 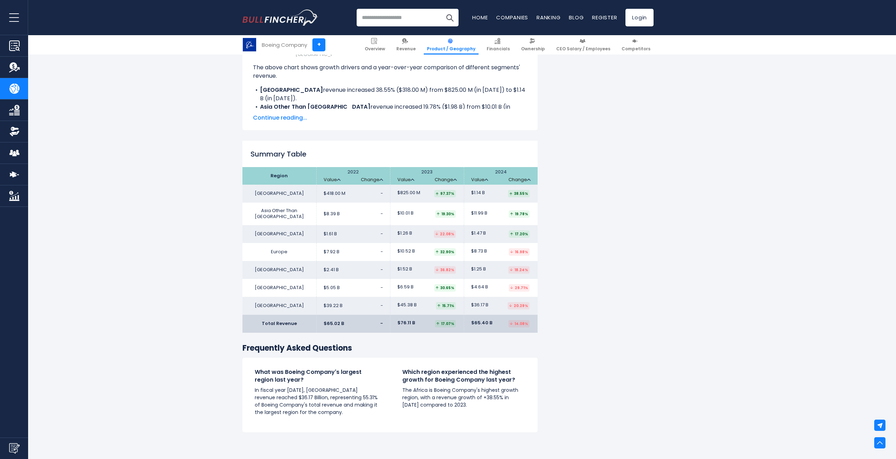 What do you see at coordinates (279, 323) in the screenshot?
I see `td: Total Revenue` at bounding box center [279, 323].